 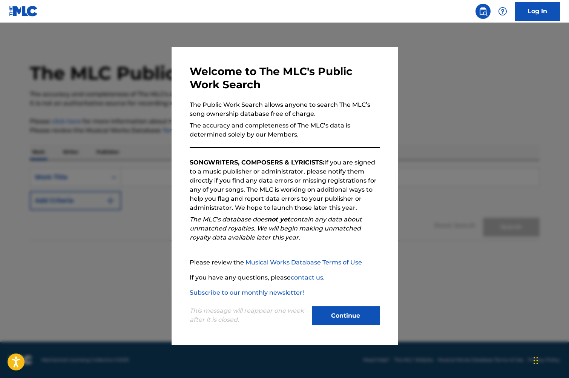 I want to click on p: If you have any questions, please ., so click(x=285, y=278).